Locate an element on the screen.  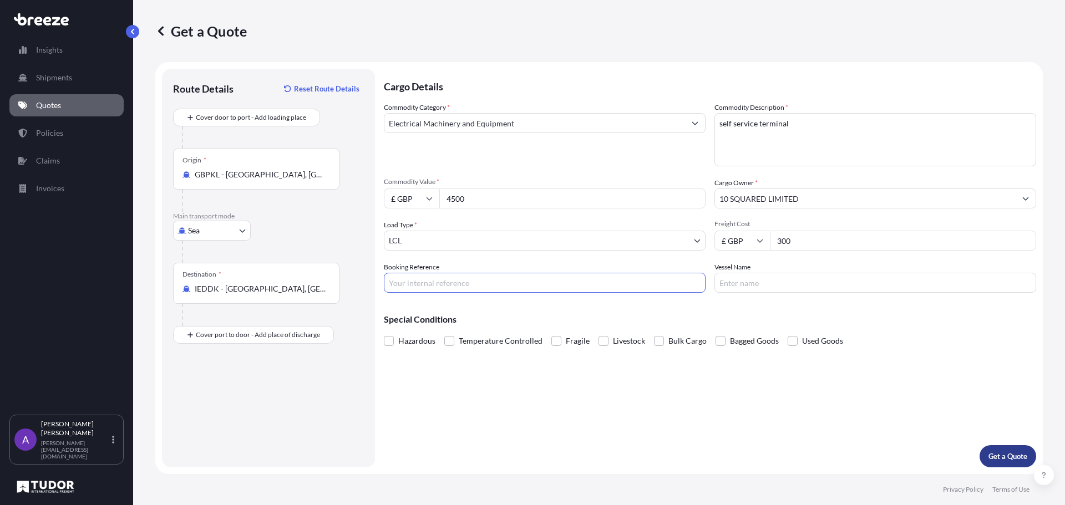
a: Quotes is located at coordinates (67, 105).